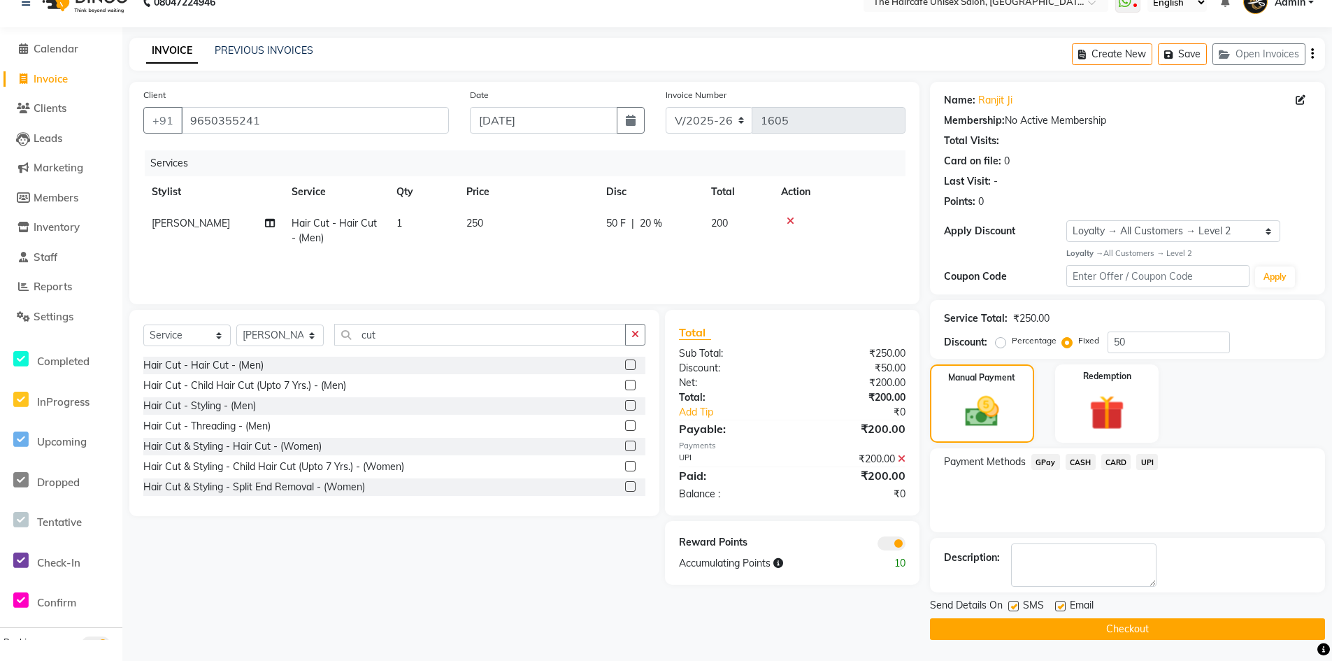 Image resolution: width=1332 pixels, height=661 pixels. I want to click on span: Invoice, so click(50, 78).